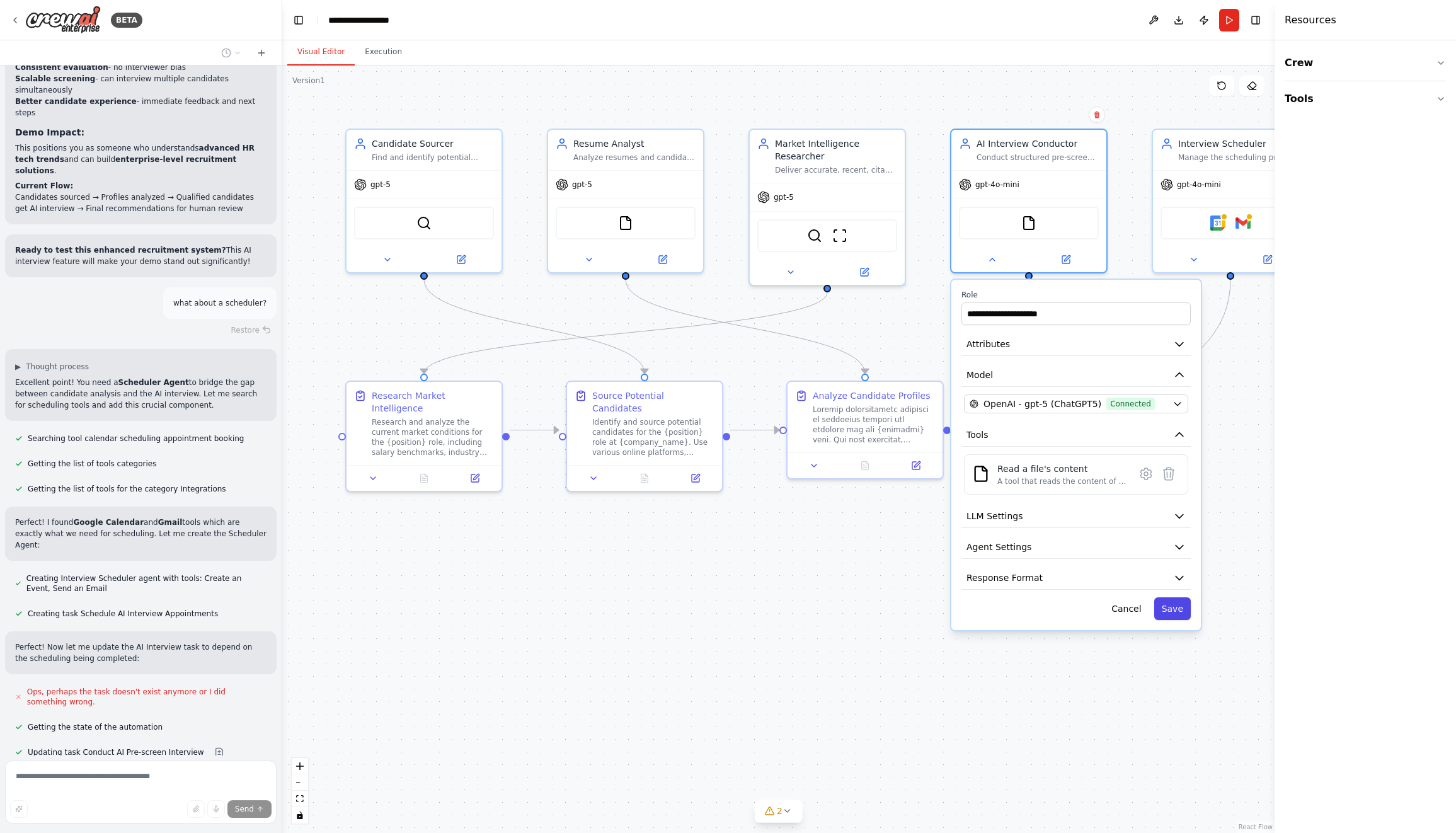 The width and height of the screenshot is (1456, 833). I want to click on button: Send, so click(250, 809).